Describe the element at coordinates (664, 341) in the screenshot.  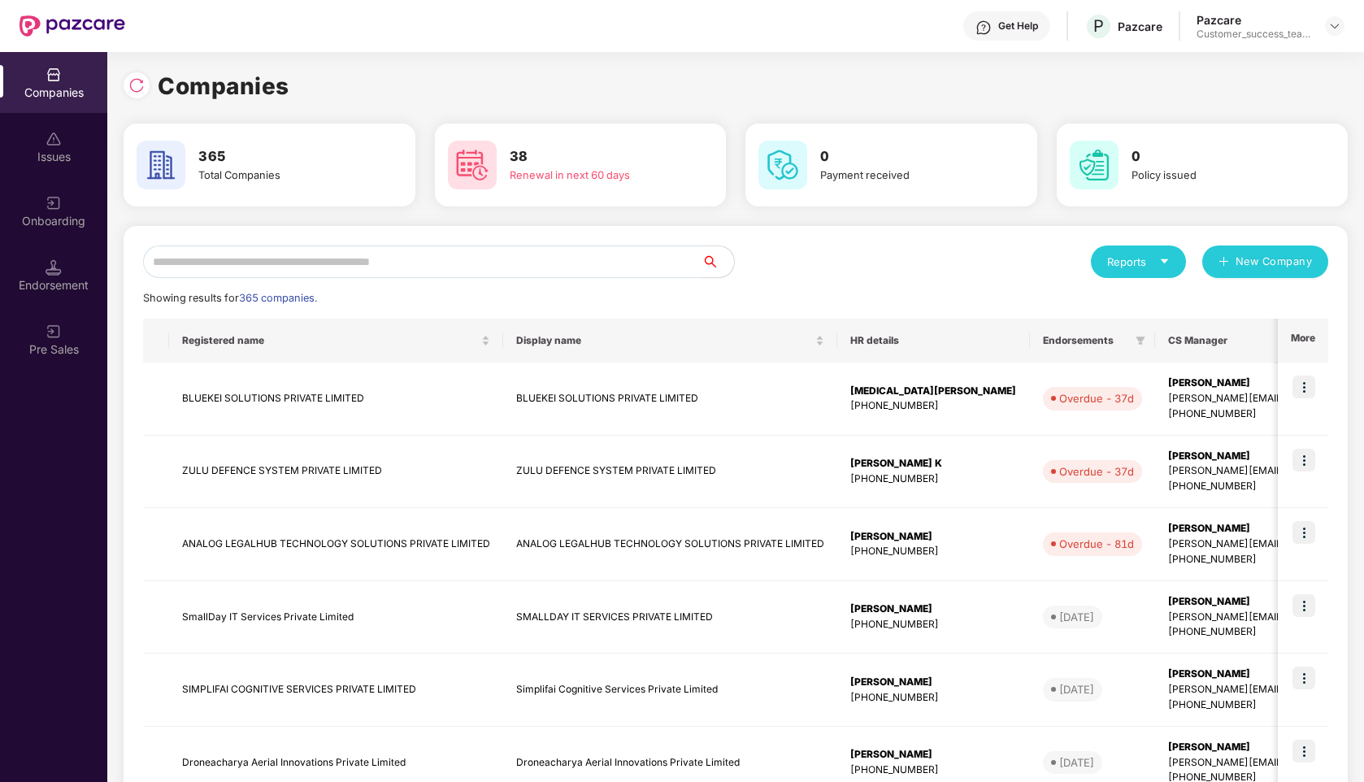
I see `span: Display name` at that location.